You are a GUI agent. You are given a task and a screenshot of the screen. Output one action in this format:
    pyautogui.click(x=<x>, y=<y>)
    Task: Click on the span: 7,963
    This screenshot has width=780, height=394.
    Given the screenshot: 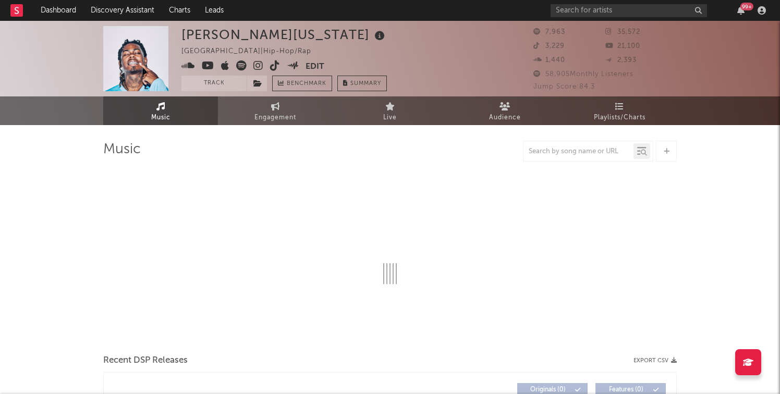 What is the action you would take?
    pyautogui.click(x=549, y=32)
    